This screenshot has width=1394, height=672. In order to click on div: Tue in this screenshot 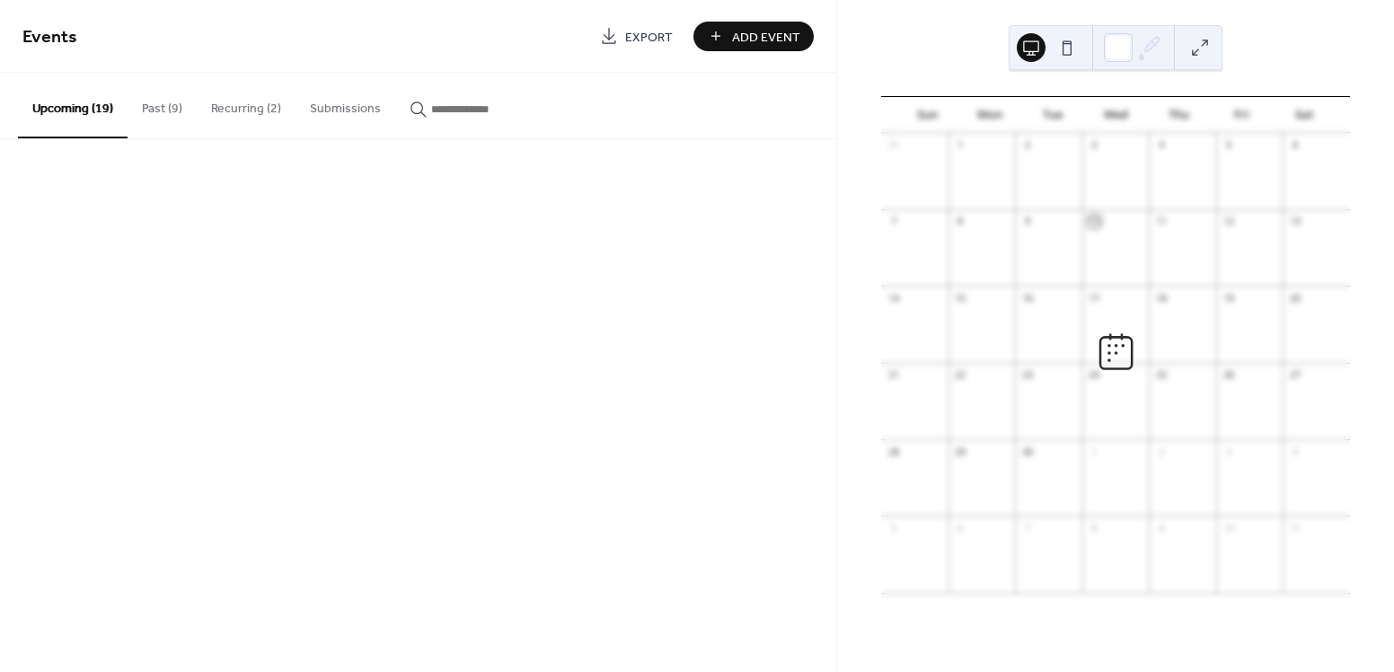, I will do `click(1052, 115)`.